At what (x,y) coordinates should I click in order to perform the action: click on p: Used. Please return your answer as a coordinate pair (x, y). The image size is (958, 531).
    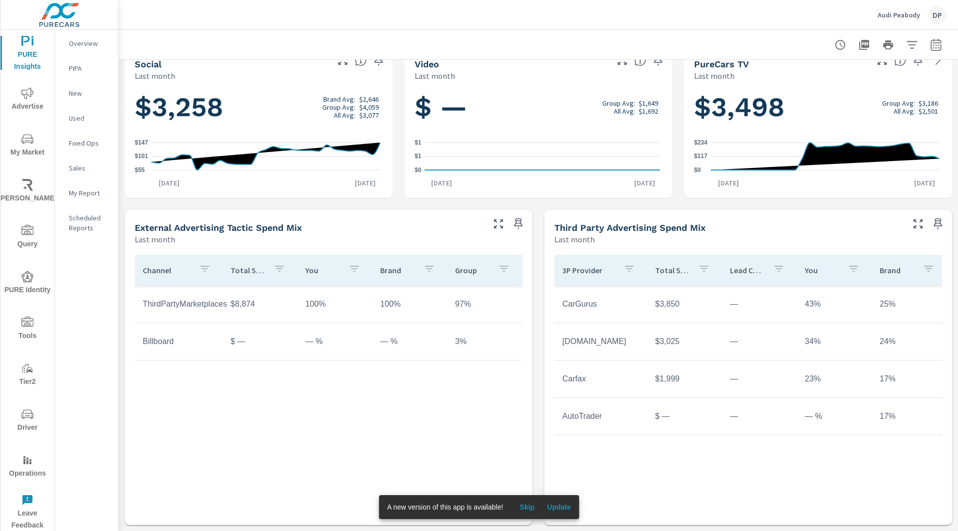
    Looking at the image, I should click on (89, 118).